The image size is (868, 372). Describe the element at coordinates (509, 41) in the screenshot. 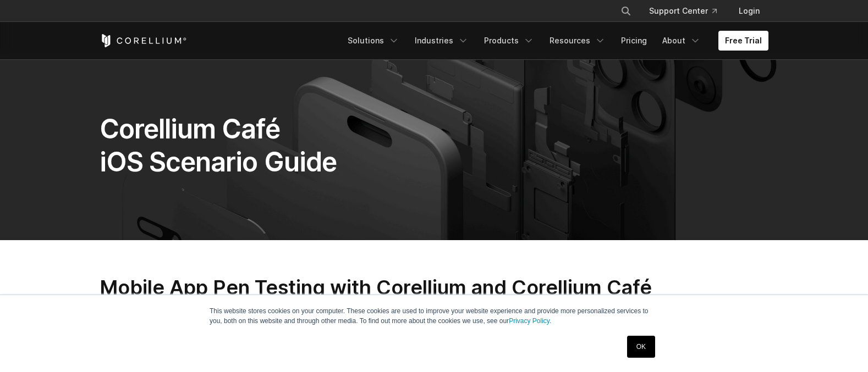

I see `a: Products` at that location.